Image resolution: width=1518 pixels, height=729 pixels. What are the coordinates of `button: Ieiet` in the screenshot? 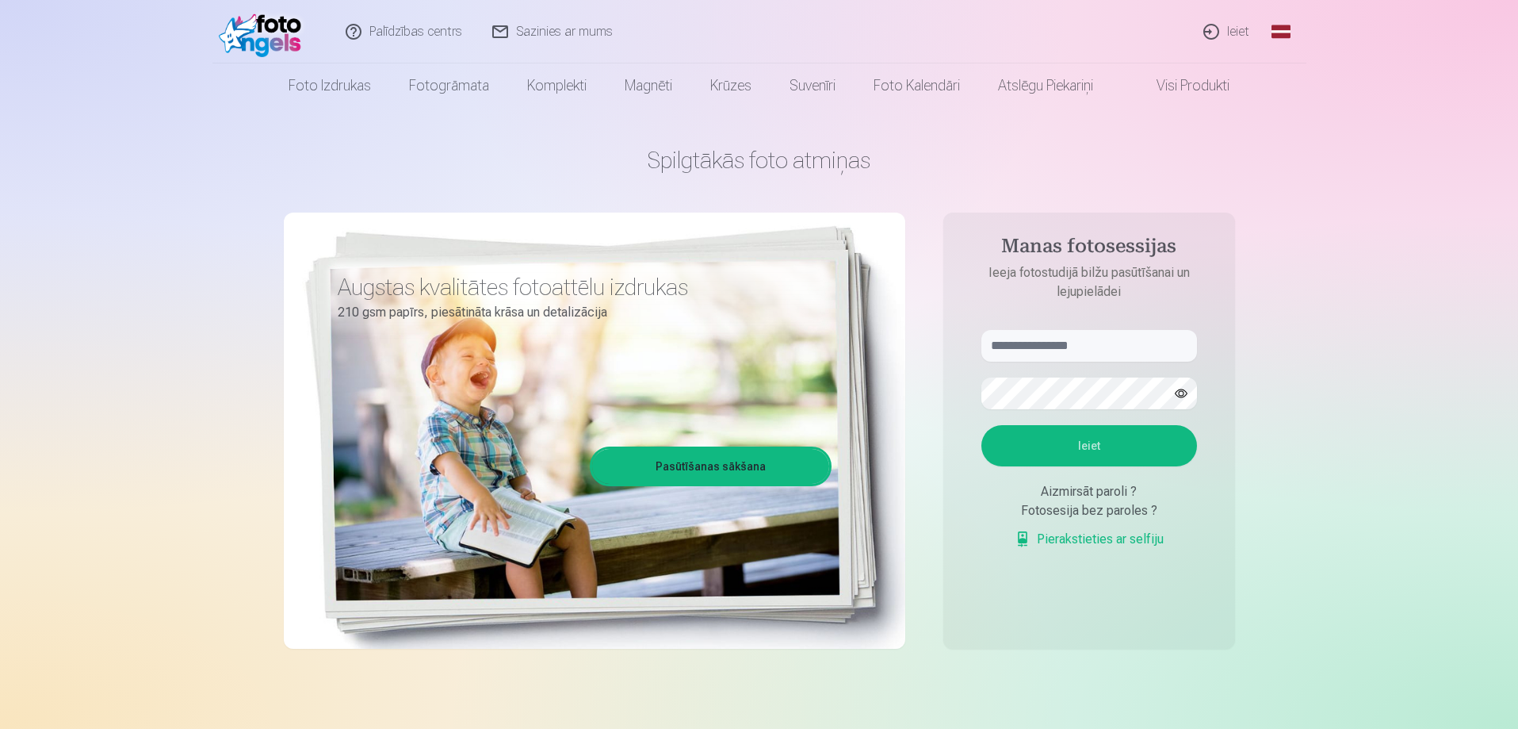 It's located at (1089, 446).